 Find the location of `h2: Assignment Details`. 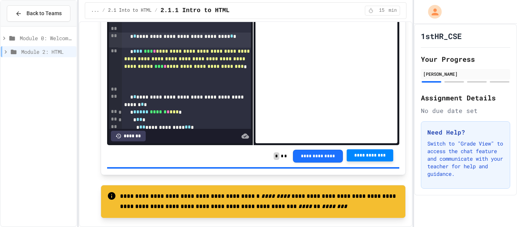

h2: Assignment Details is located at coordinates (465, 98).